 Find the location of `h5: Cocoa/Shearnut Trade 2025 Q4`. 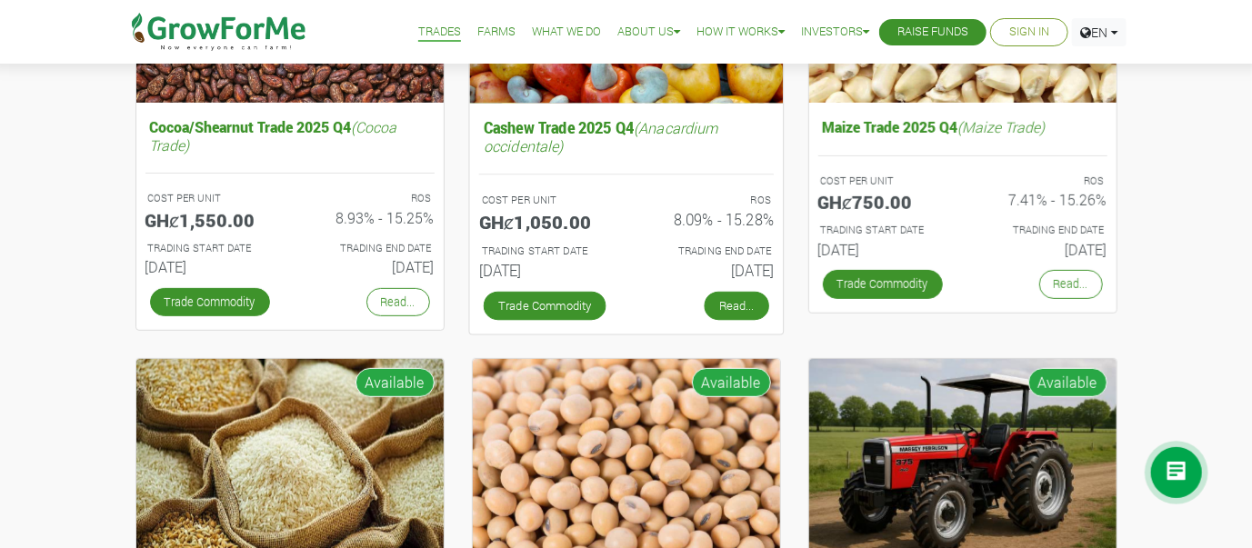

h5: Cocoa/Shearnut Trade 2025 Q4 is located at coordinates (290, 135).